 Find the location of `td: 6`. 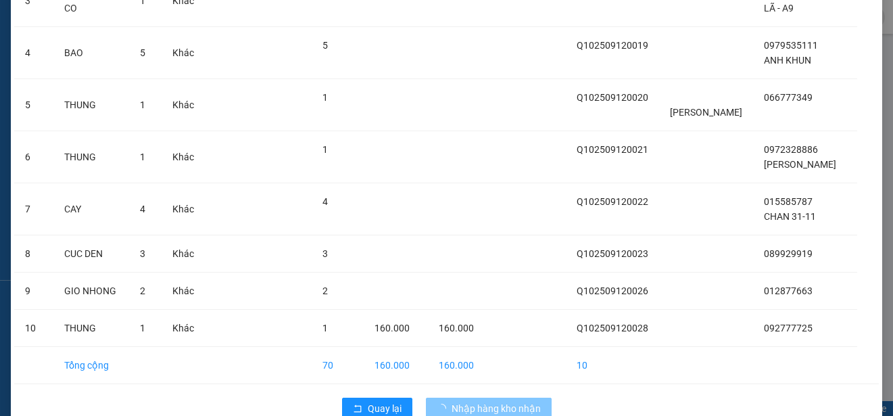

td: 6 is located at coordinates (34, 157).